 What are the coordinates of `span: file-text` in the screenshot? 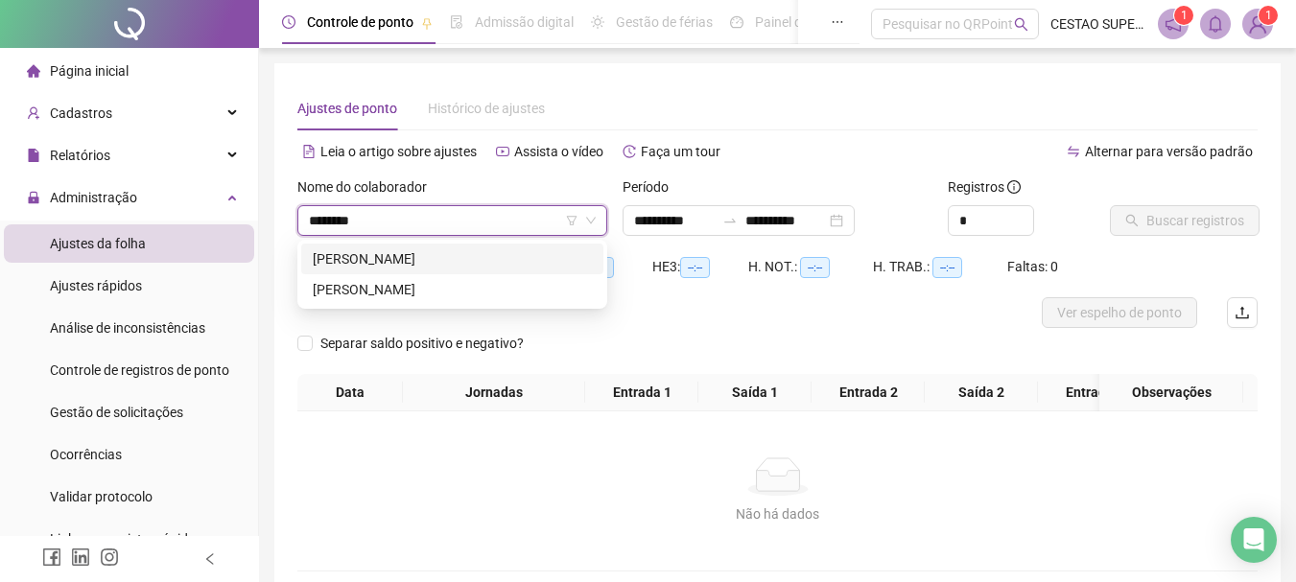 It's located at (309, 152).